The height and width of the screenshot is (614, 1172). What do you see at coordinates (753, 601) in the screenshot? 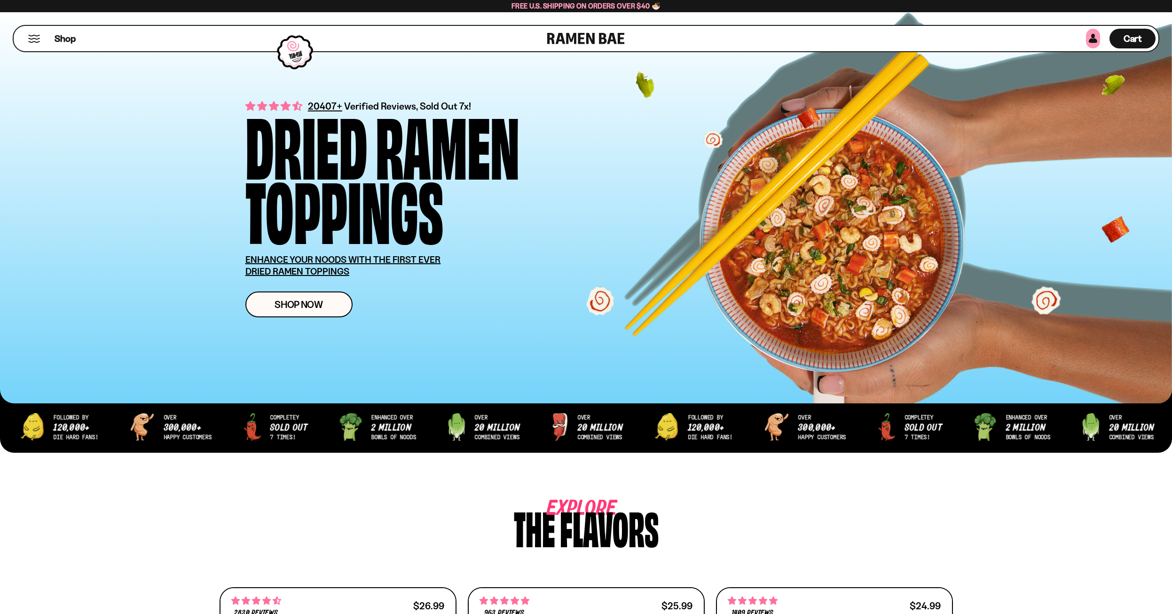
I see `span: 4.76 stars` at bounding box center [753, 601].